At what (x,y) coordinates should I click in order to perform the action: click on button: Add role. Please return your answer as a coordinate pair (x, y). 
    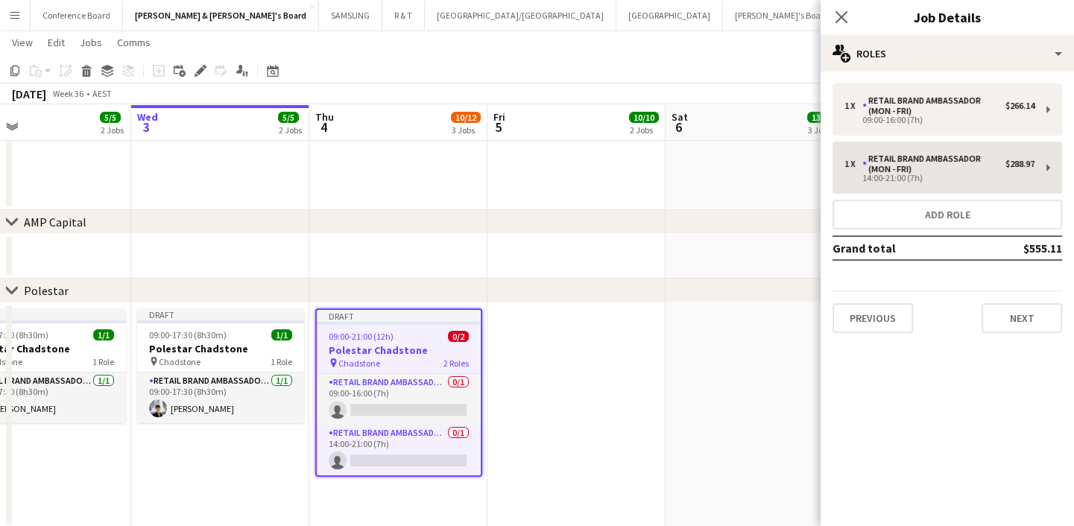
    Looking at the image, I should click on (947, 215).